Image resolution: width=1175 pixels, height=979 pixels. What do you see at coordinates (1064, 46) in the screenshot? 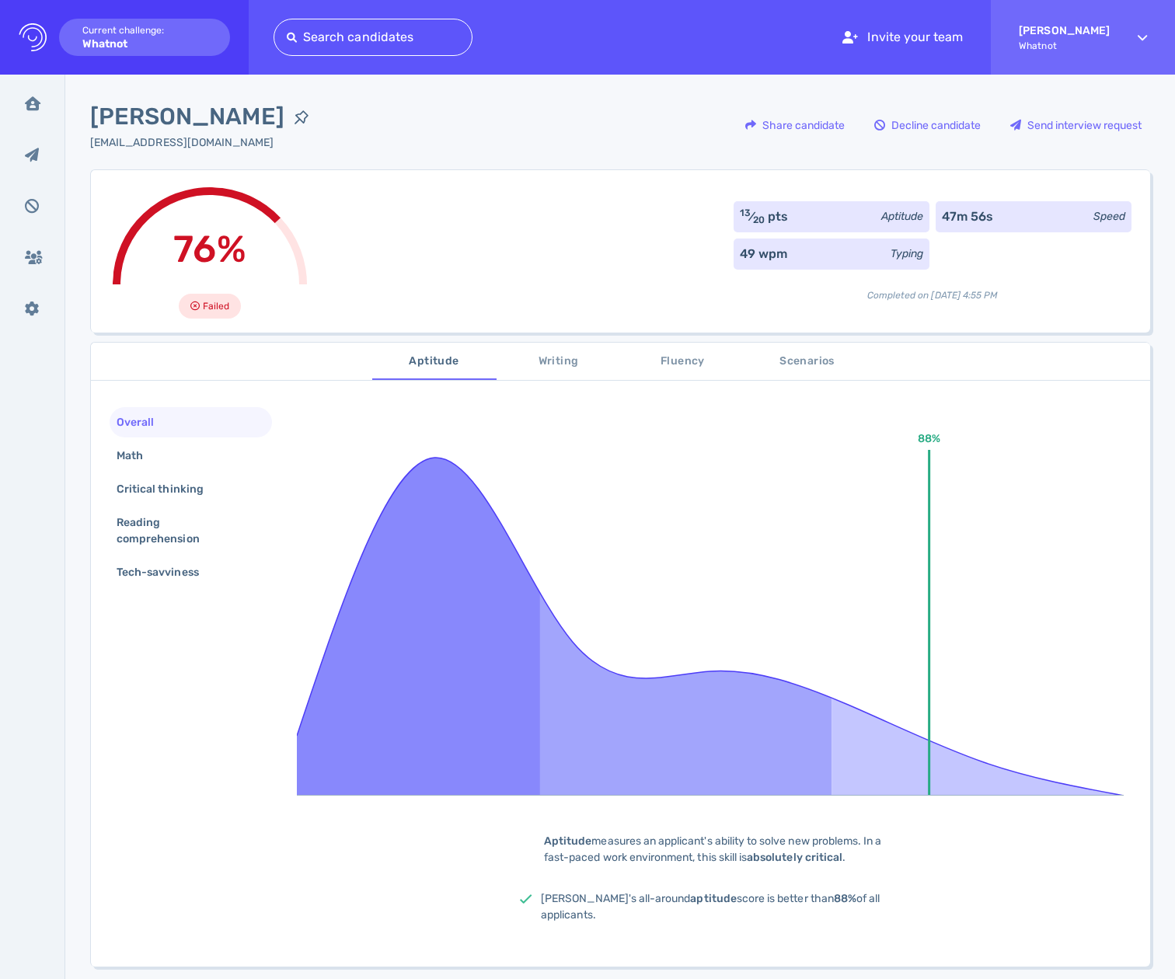
I see `span: Whatnot` at bounding box center [1064, 46].